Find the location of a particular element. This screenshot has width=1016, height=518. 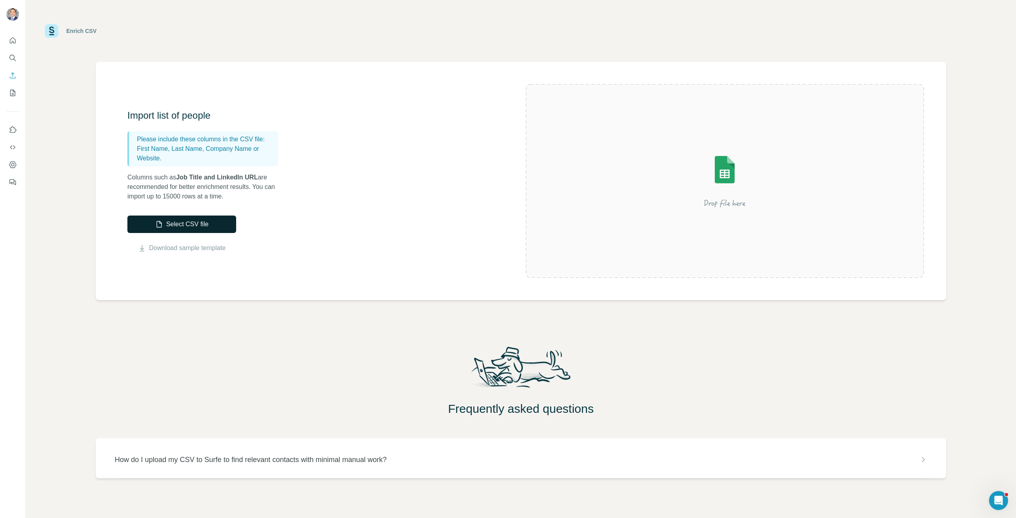

button: Download sample template is located at coordinates (182, 248).